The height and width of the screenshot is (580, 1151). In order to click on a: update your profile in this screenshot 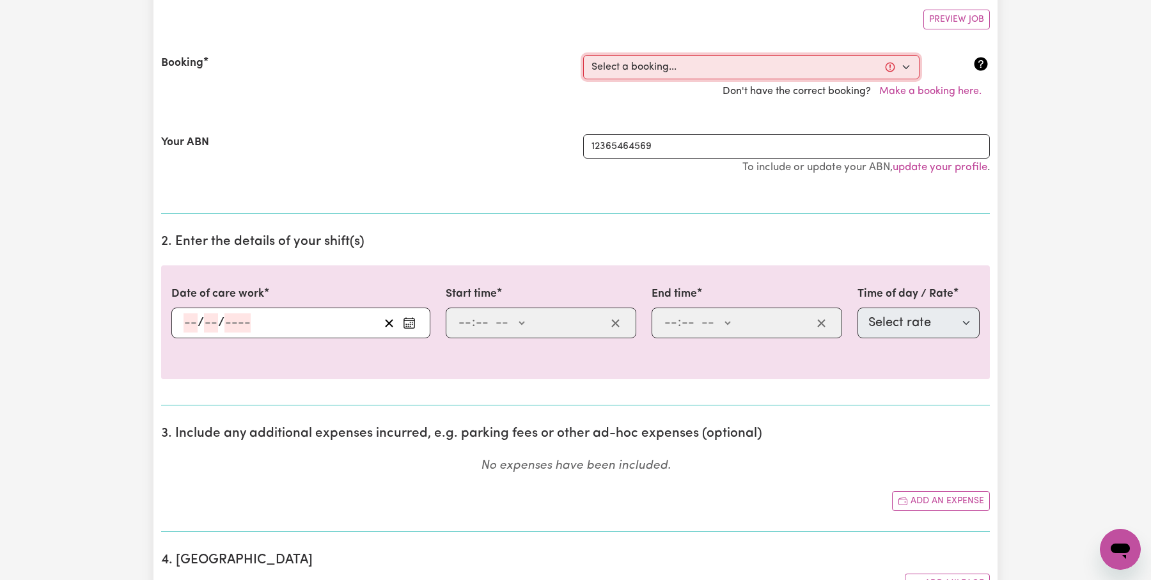, I will do `click(940, 167)`.